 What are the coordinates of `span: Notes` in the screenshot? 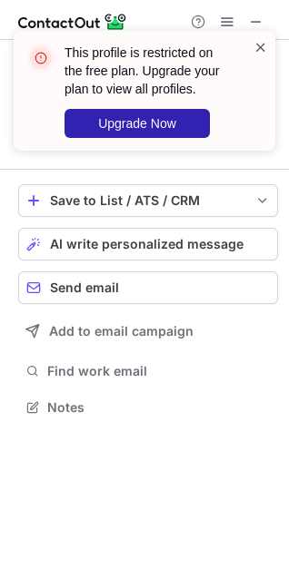 It's located at (159, 408).